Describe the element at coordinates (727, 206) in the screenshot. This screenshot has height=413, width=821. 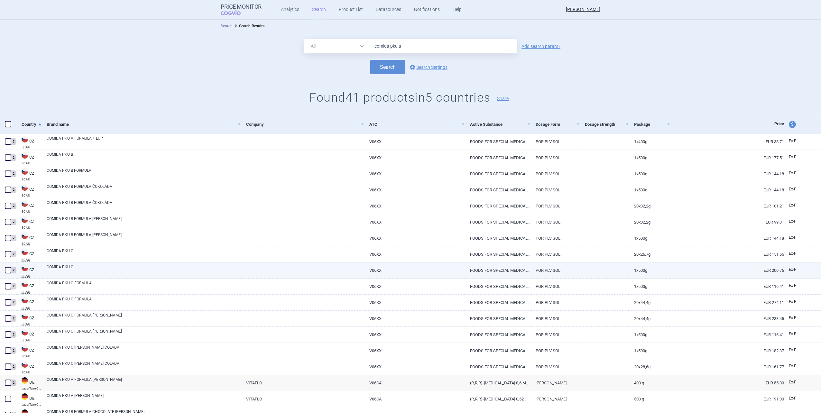
I see `a: EUR 101.21` at that location.